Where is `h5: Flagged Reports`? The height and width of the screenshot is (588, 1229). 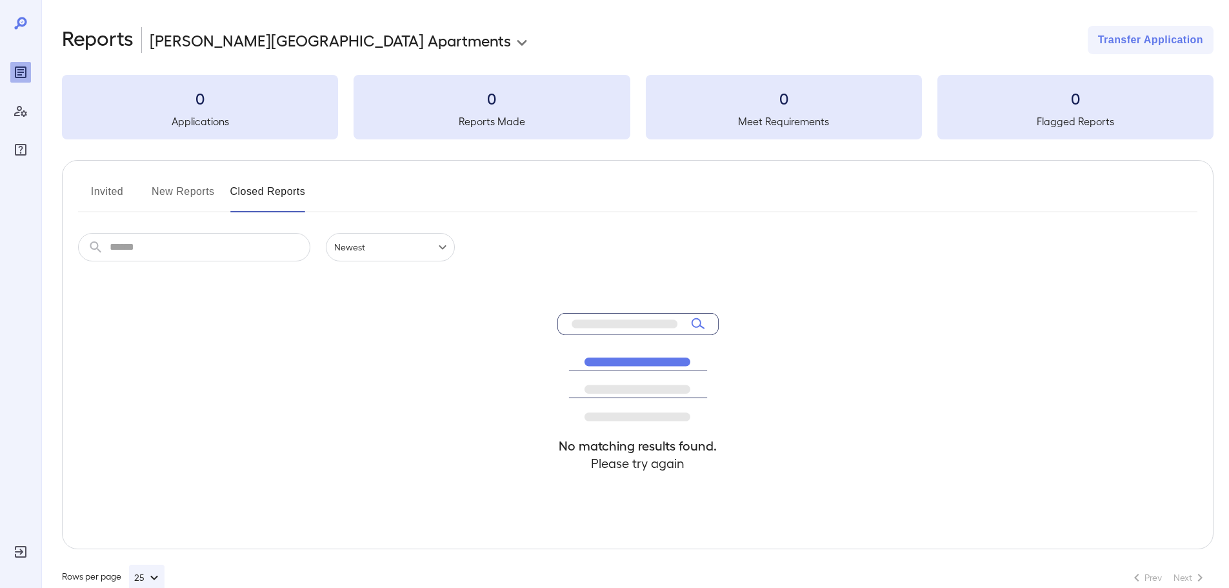 h5: Flagged Reports is located at coordinates (1076, 121).